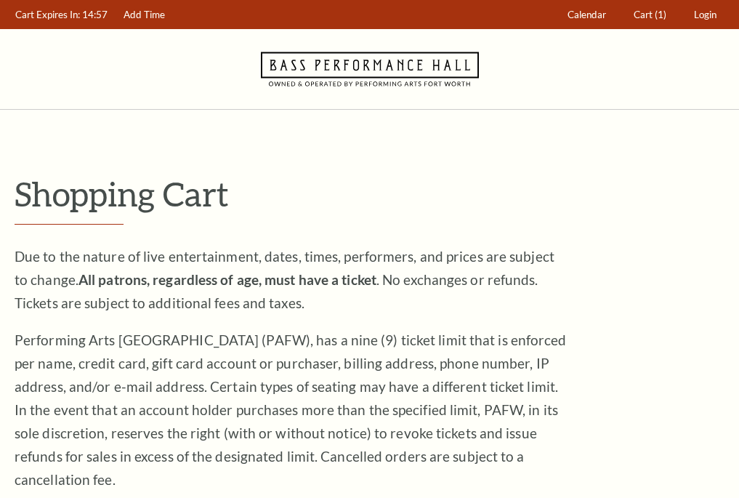 This screenshot has height=498, width=739. What do you see at coordinates (660, 15) in the screenshot?
I see `span: (1)` at bounding box center [660, 15].